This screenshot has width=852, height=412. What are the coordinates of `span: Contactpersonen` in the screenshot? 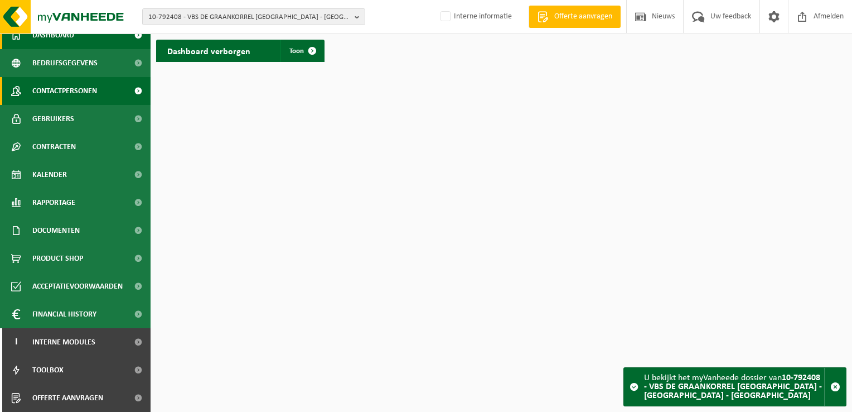 It's located at (65, 91).